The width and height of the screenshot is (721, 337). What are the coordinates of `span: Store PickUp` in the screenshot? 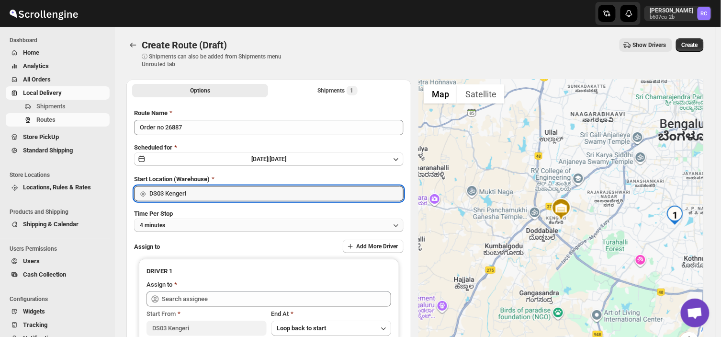 It's located at (41, 136).